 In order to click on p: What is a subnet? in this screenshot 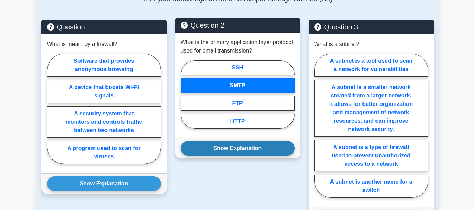, I will do `click(337, 44)`.